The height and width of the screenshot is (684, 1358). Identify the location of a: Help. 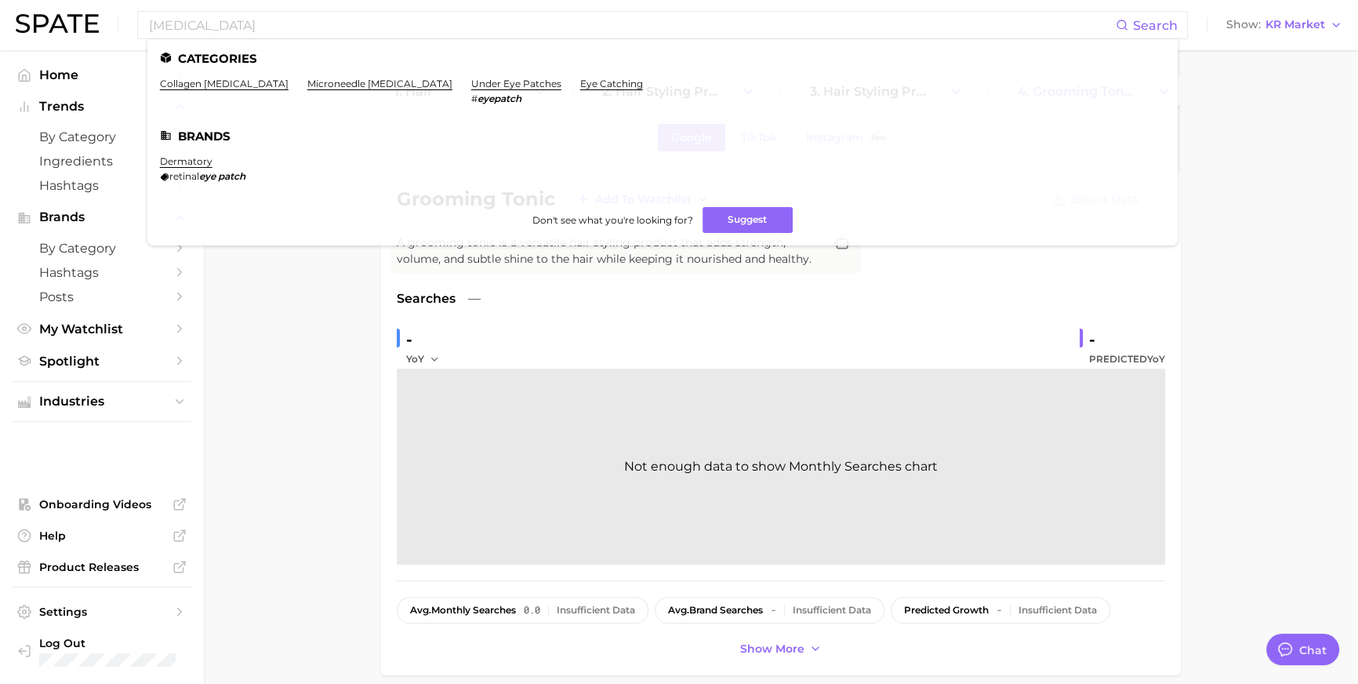
(102, 535).